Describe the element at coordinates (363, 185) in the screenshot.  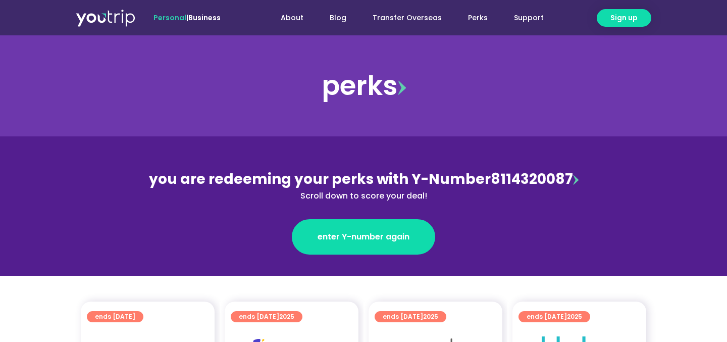
I see `div: 8114320087` at that location.